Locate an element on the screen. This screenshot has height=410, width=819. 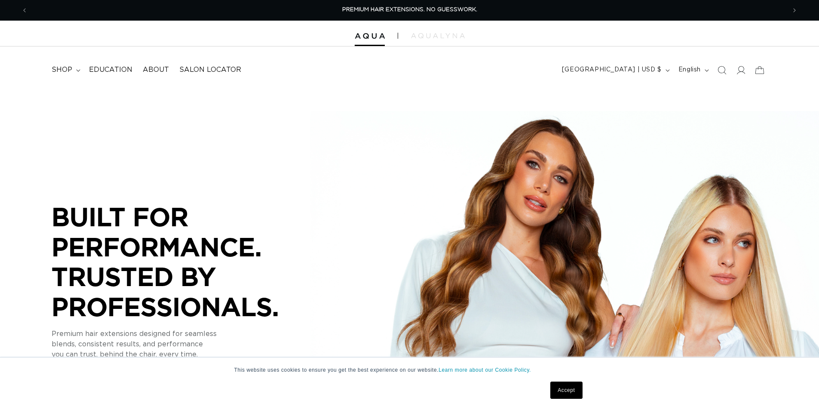
p: BUILT FOR PERFORMANCE. TRUSTED BY PROFESSIONALS. is located at coordinates (181, 261).